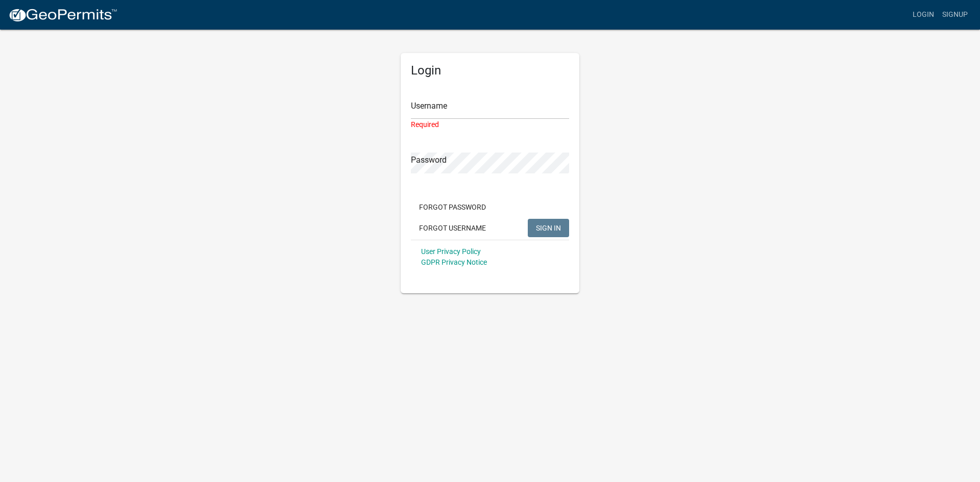 This screenshot has height=482, width=980. Describe the element at coordinates (548, 228) in the screenshot. I see `span: SIGN IN` at that location.